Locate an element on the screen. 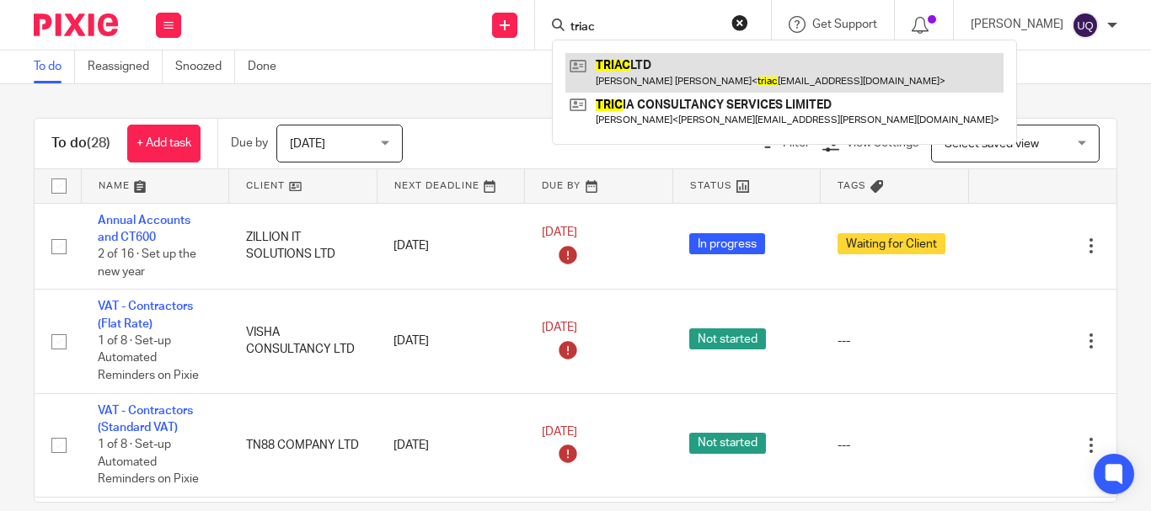 The image size is (1151, 511). td: TN88 COMPANY LTD is located at coordinates (303, 445).